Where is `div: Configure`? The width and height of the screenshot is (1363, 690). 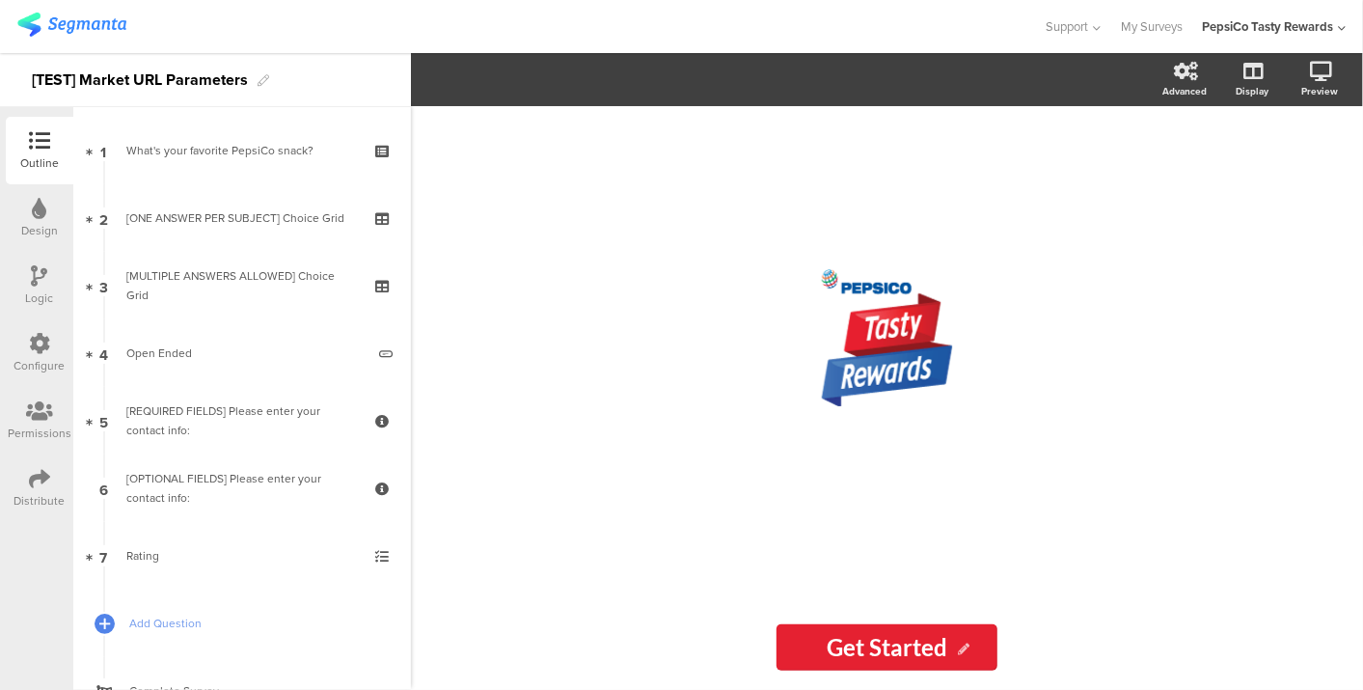
div: Configure is located at coordinates (40, 365).